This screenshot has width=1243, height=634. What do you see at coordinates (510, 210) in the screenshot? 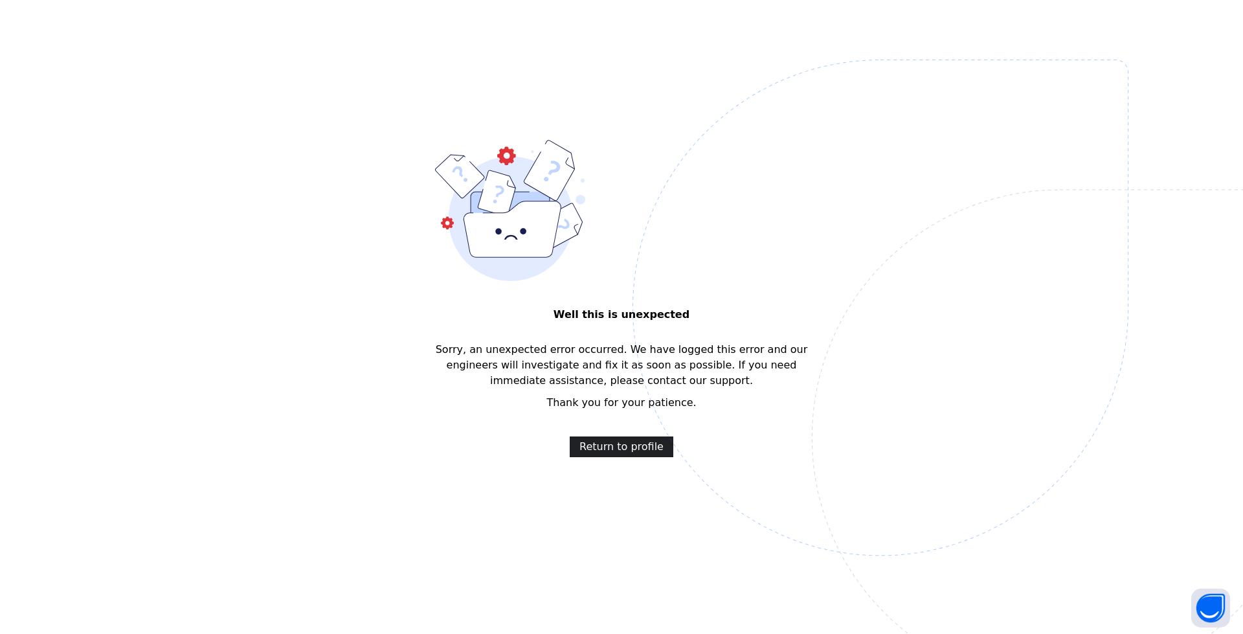
I see `img: error-bound.9d27ae2af7d8ffd69f21ced9f822e0fd.svg` at bounding box center [510, 210].